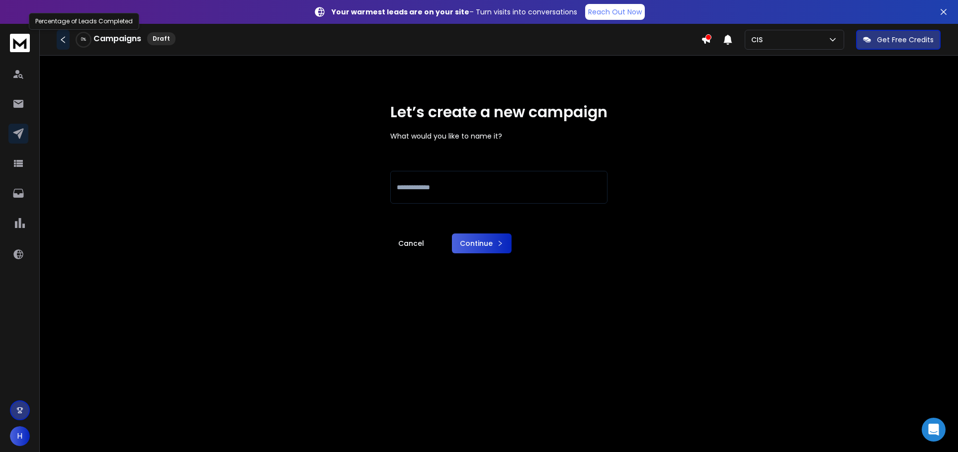  I want to click on h1: Let’s create a new campaign, so click(498, 112).